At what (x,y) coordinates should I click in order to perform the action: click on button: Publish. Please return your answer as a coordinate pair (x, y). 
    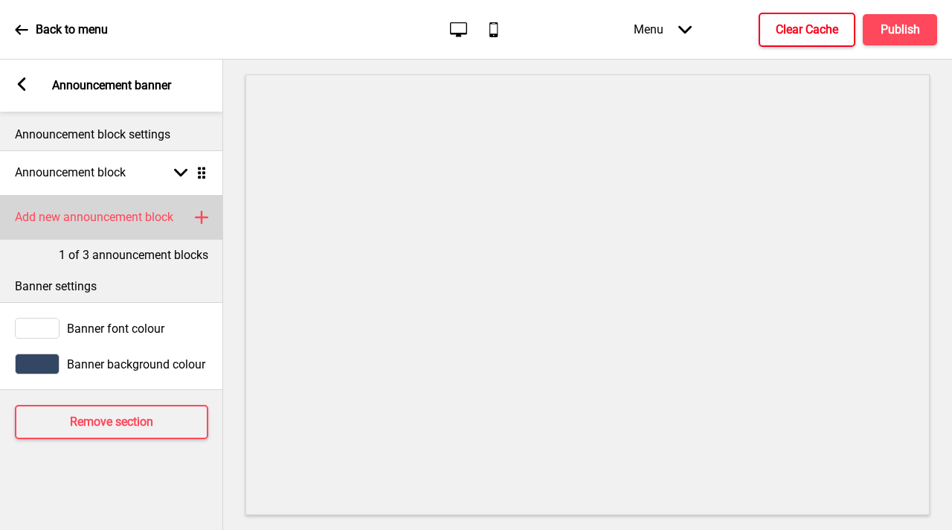
    Looking at the image, I should click on (900, 30).